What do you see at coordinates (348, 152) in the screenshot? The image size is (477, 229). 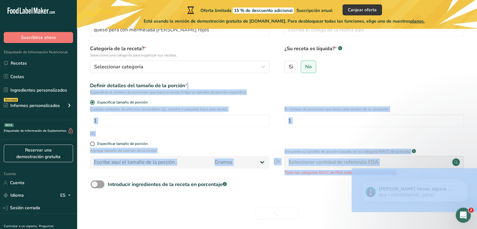 I see `font: Encuentre su tamaño de porción basado en su categoría RACC de la receta.` at bounding box center [348, 152].